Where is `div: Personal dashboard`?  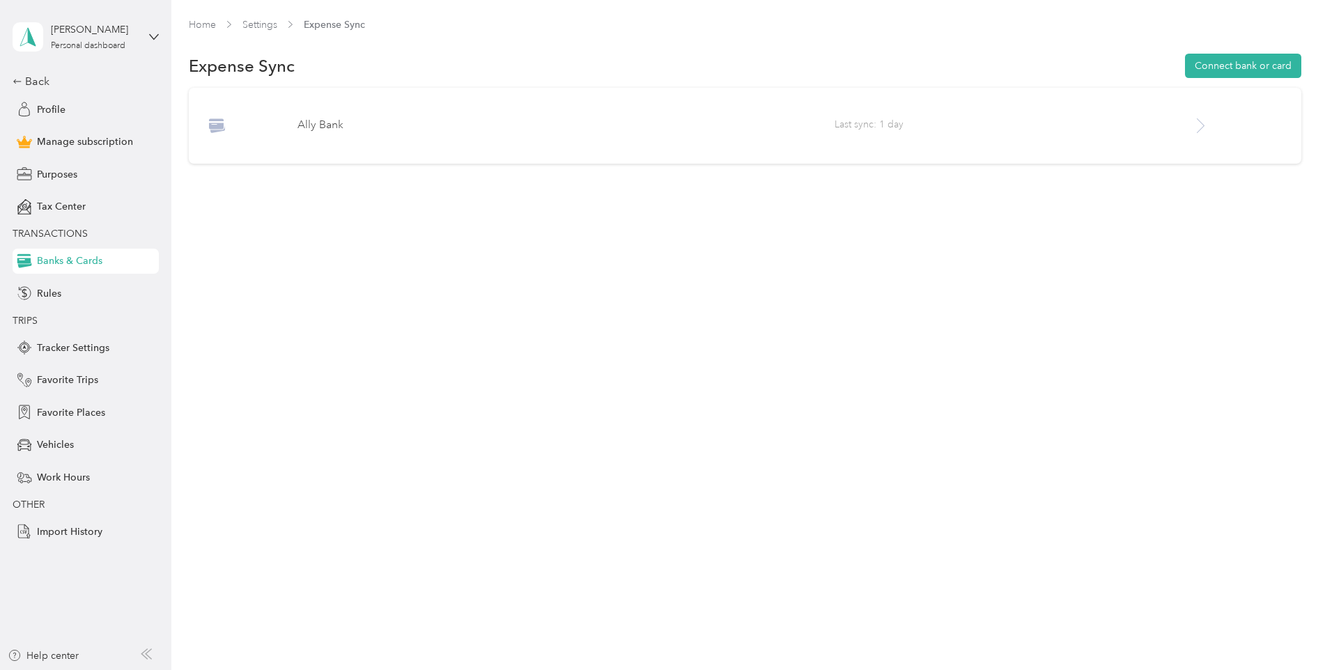
div: Personal dashboard is located at coordinates (88, 46).